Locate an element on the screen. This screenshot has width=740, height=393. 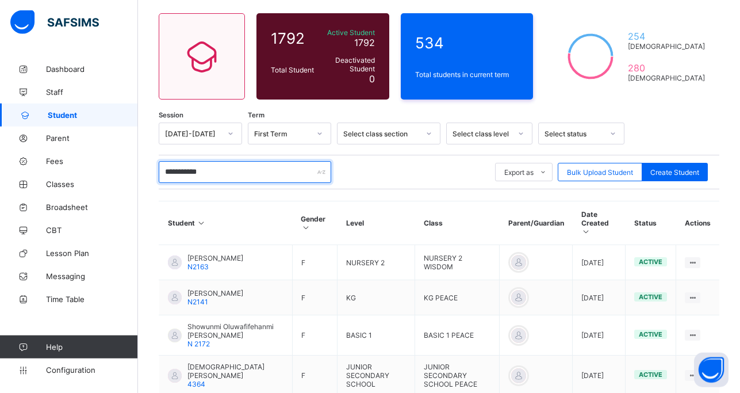
span: N 2172 is located at coordinates (198, 343).